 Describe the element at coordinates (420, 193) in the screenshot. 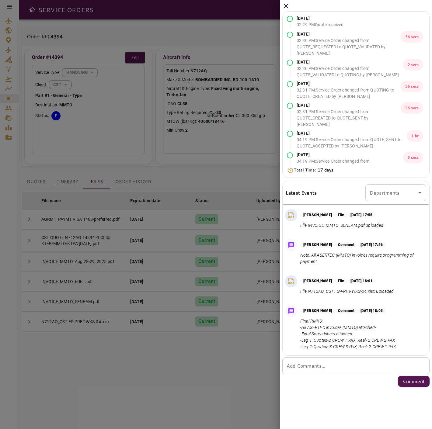

I see `button: Open` at that location.